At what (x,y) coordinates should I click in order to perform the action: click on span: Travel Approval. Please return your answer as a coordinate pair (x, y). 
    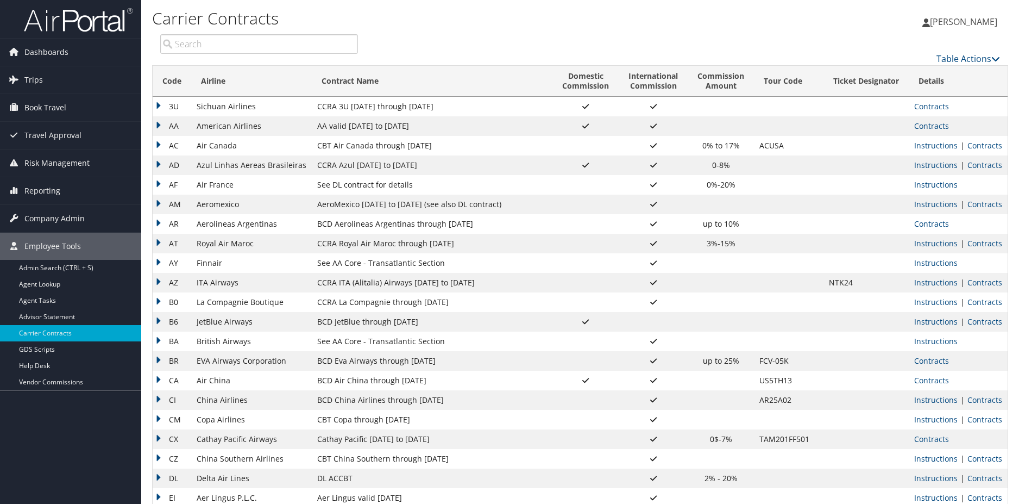
    Looking at the image, I should click on (53, 135).